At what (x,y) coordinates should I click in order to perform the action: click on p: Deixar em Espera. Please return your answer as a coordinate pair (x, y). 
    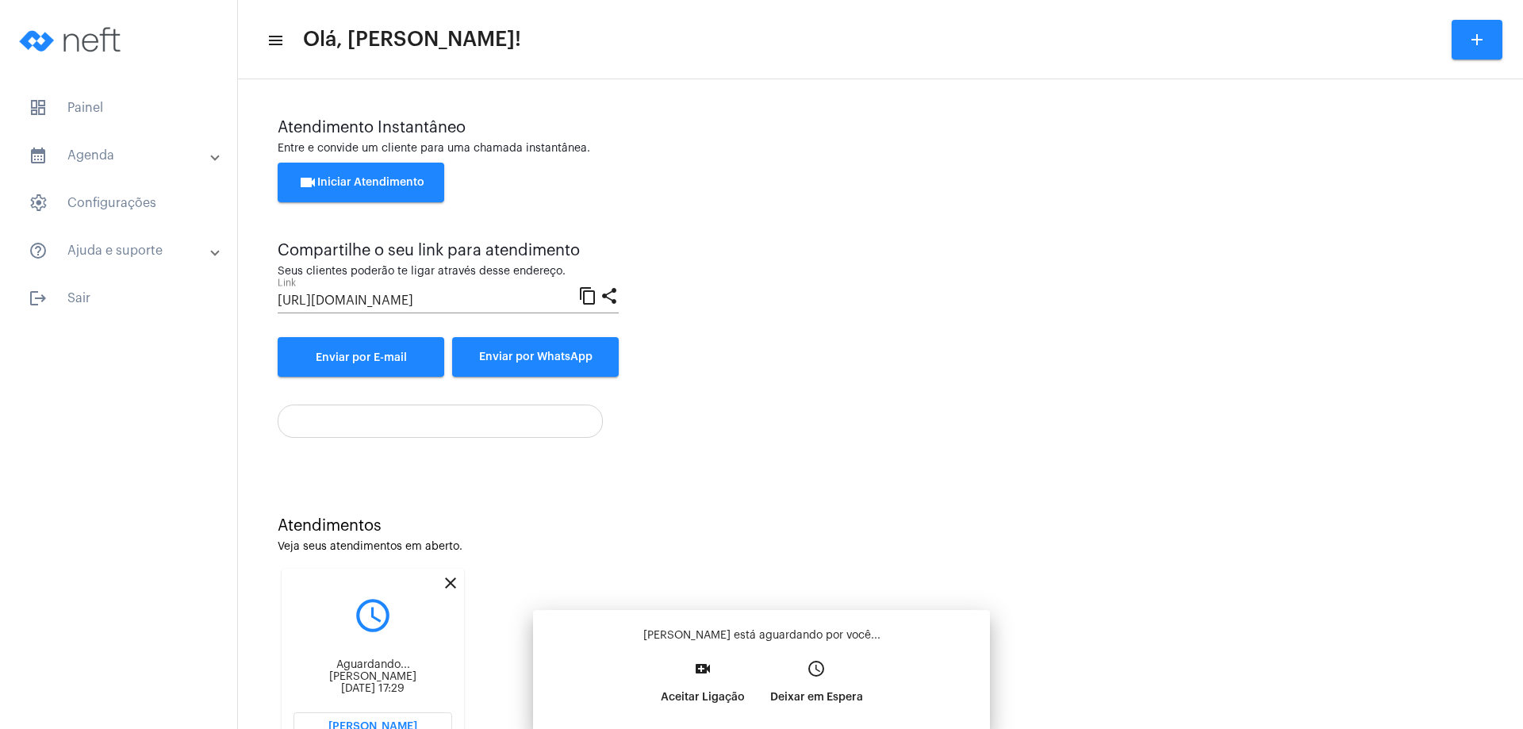
    Looking at the image, I should click on (816, 697).